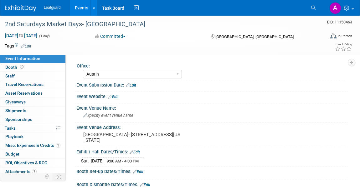 The height and width of the screenshot is (189, 360). I want to click on td: Personalize Event Tab Strip, so click(47, 177).